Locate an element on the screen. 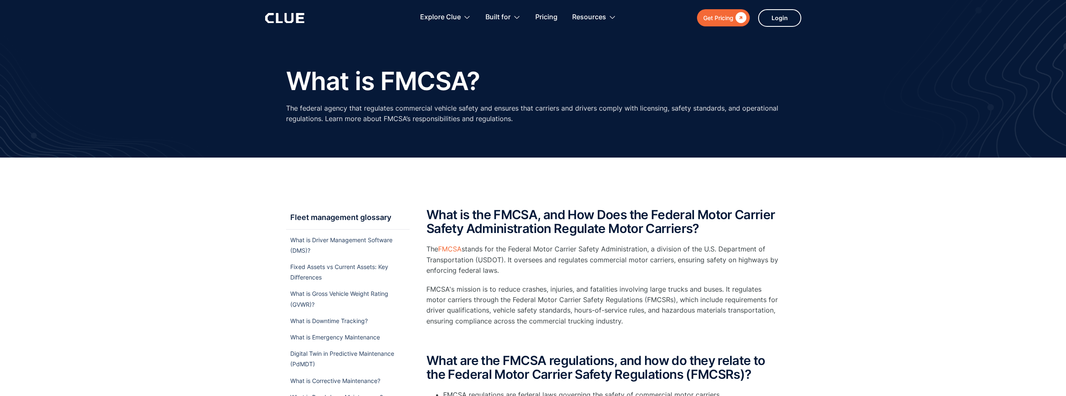 The width and height of the screenshot is (1066, 396). div: Get Pricing is located at coordinates (718, 18).